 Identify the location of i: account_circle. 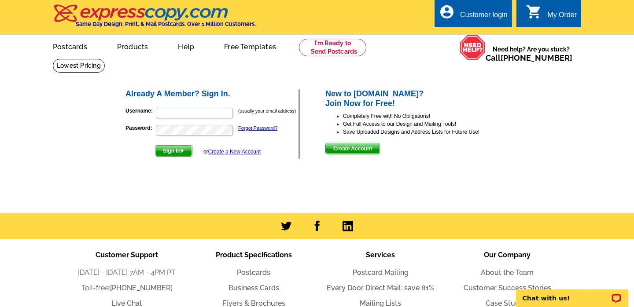
(447, 12).